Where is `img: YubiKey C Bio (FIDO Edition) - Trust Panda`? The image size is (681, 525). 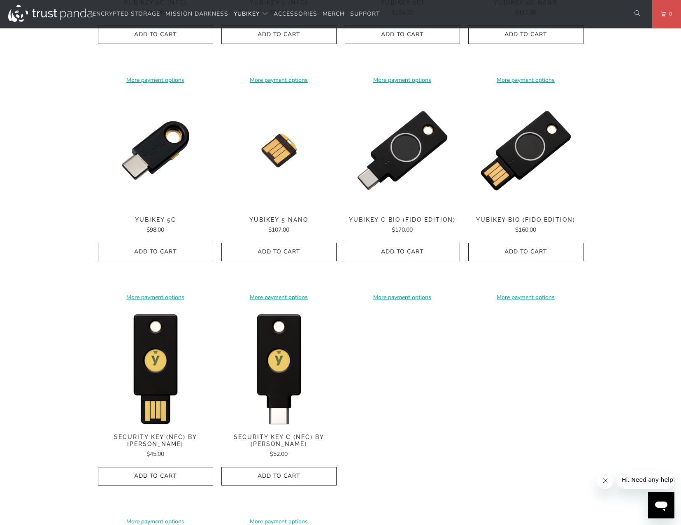 img: YubiKey C Bio (FIDO Edition) - Trust Panda is located at coordinates (402, 151).